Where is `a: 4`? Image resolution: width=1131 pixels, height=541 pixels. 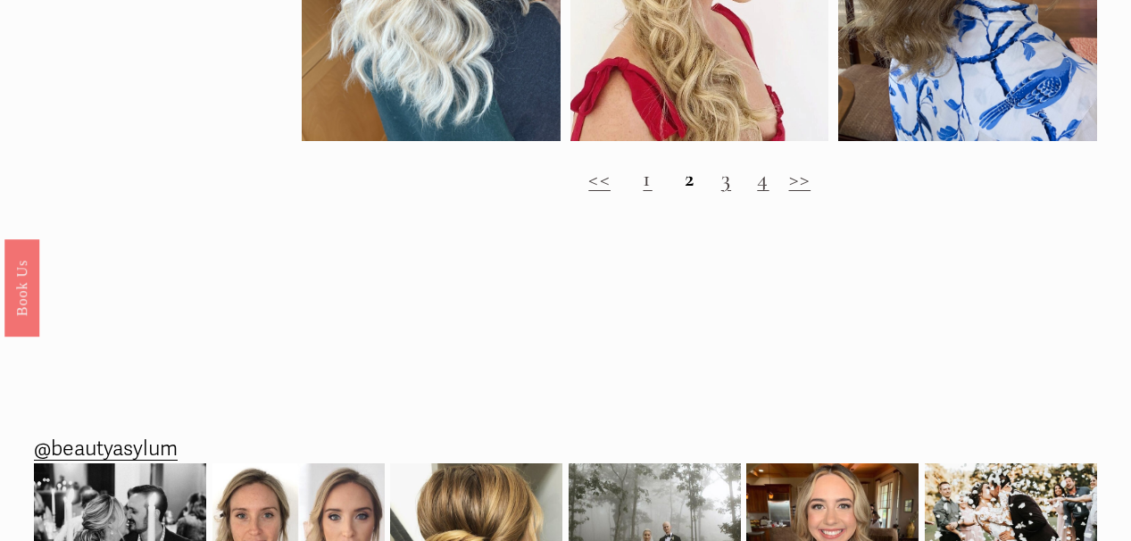 a: 4 is located at coordinates (762, 178).